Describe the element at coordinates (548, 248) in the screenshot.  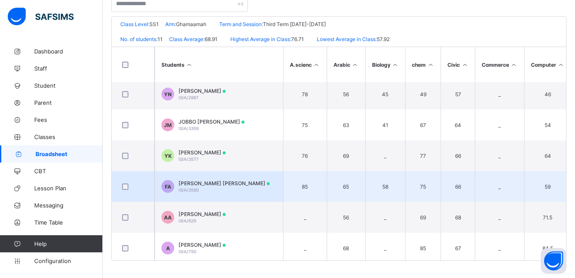
I see `td: 84.5` at that location.